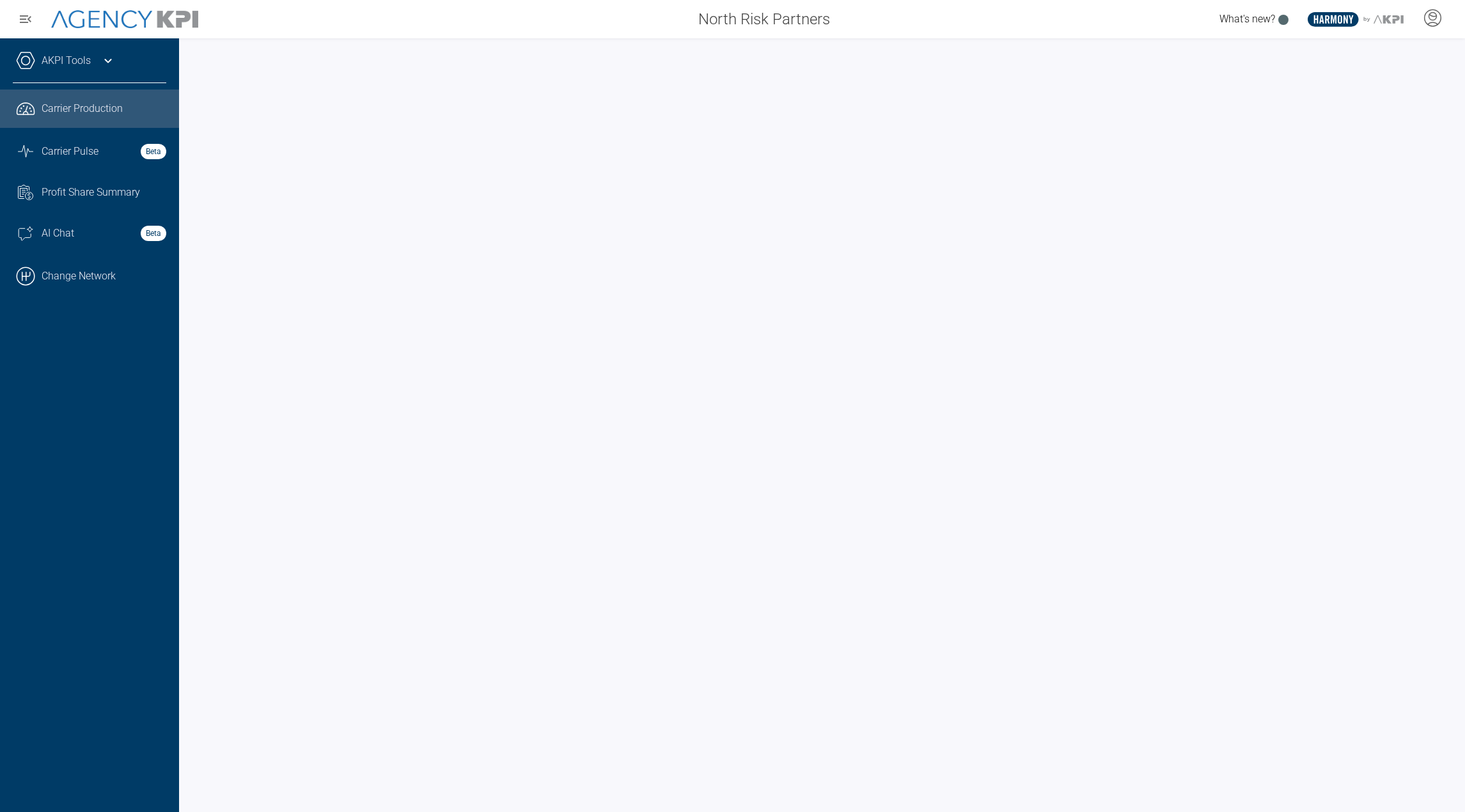 This screenshot has width=1465, height=812. Describe the element at coordinates (58, 234) in the screenshot. I see `span: AI Chat` at that location.